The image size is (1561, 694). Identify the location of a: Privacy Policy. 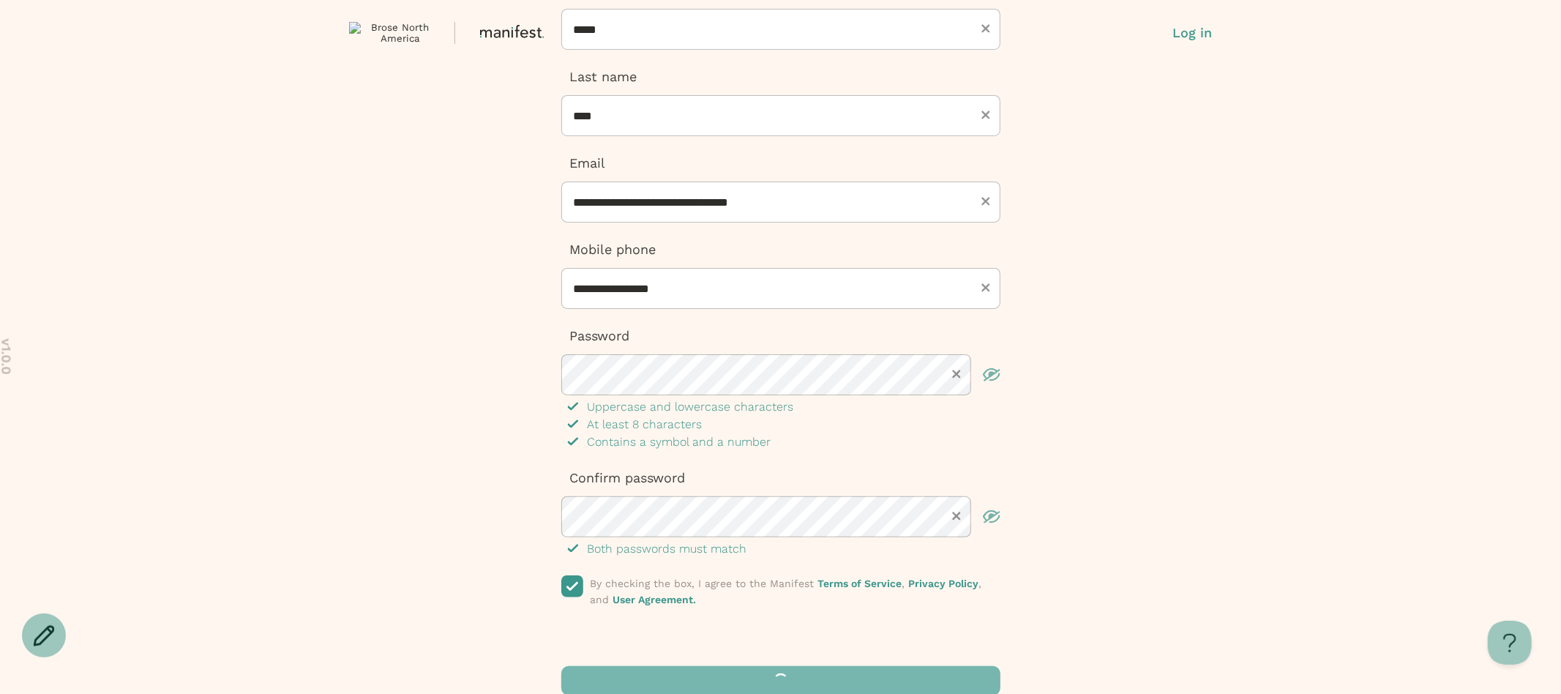
(944, 583).